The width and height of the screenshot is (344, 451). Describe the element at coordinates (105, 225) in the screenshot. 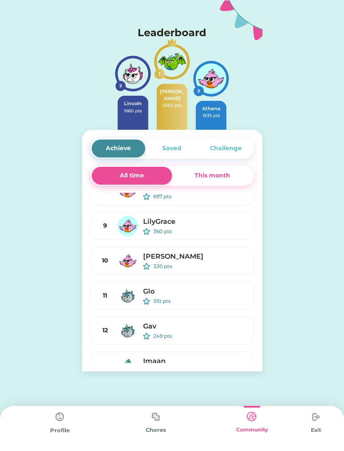

I see `div: 9` at that location.